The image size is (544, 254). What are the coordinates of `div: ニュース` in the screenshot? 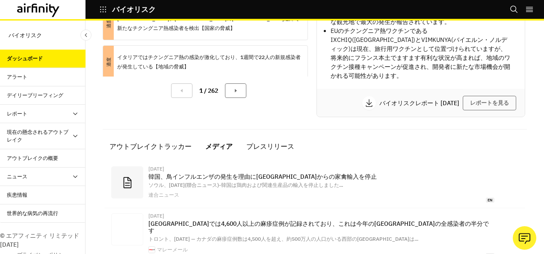 It's located at (17, 177).